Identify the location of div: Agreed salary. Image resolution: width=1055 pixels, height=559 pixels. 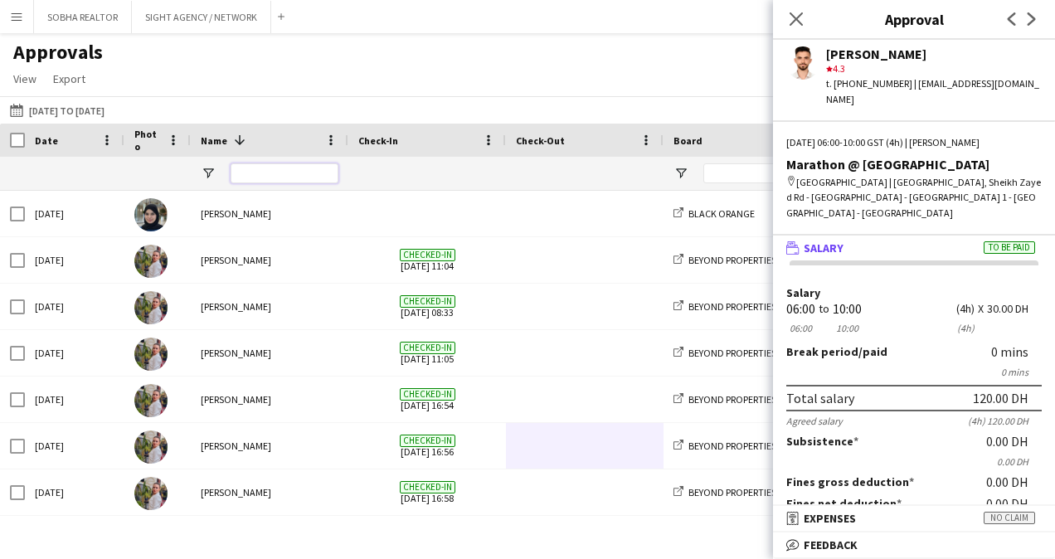
(814, 420).